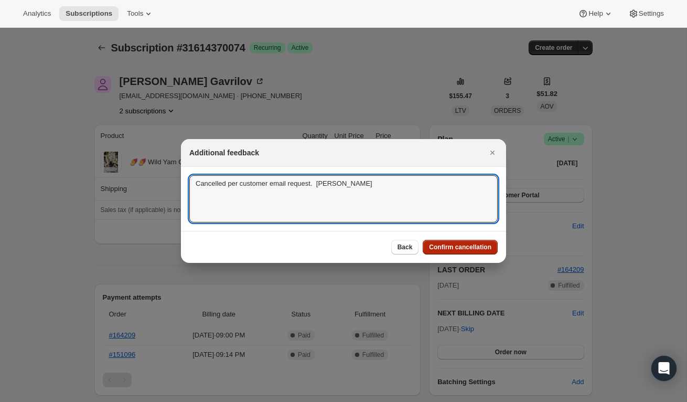  Describe the element at coordinates (37, 14) in the screenshot. I see `button: Analytics` at that location.